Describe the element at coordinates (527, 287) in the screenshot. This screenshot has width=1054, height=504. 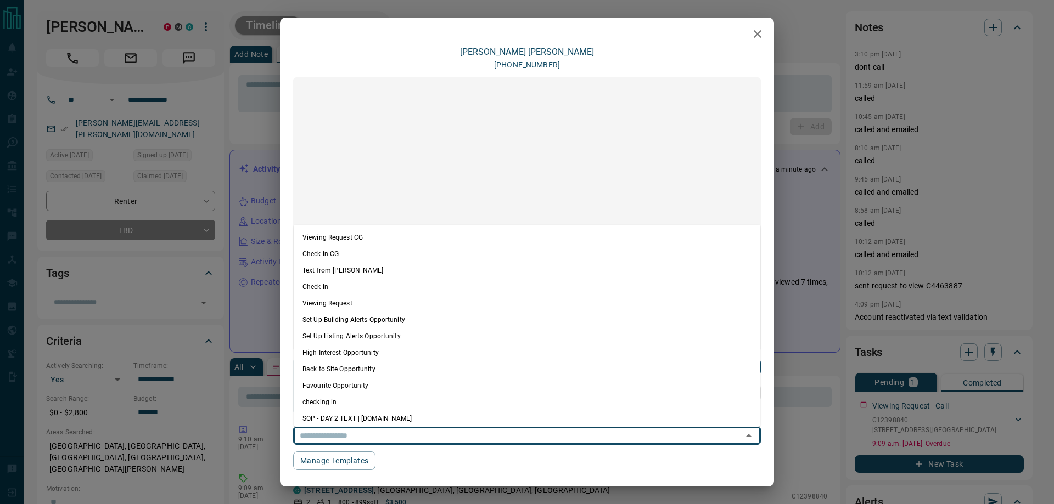
I see `li: Check in` at that location.